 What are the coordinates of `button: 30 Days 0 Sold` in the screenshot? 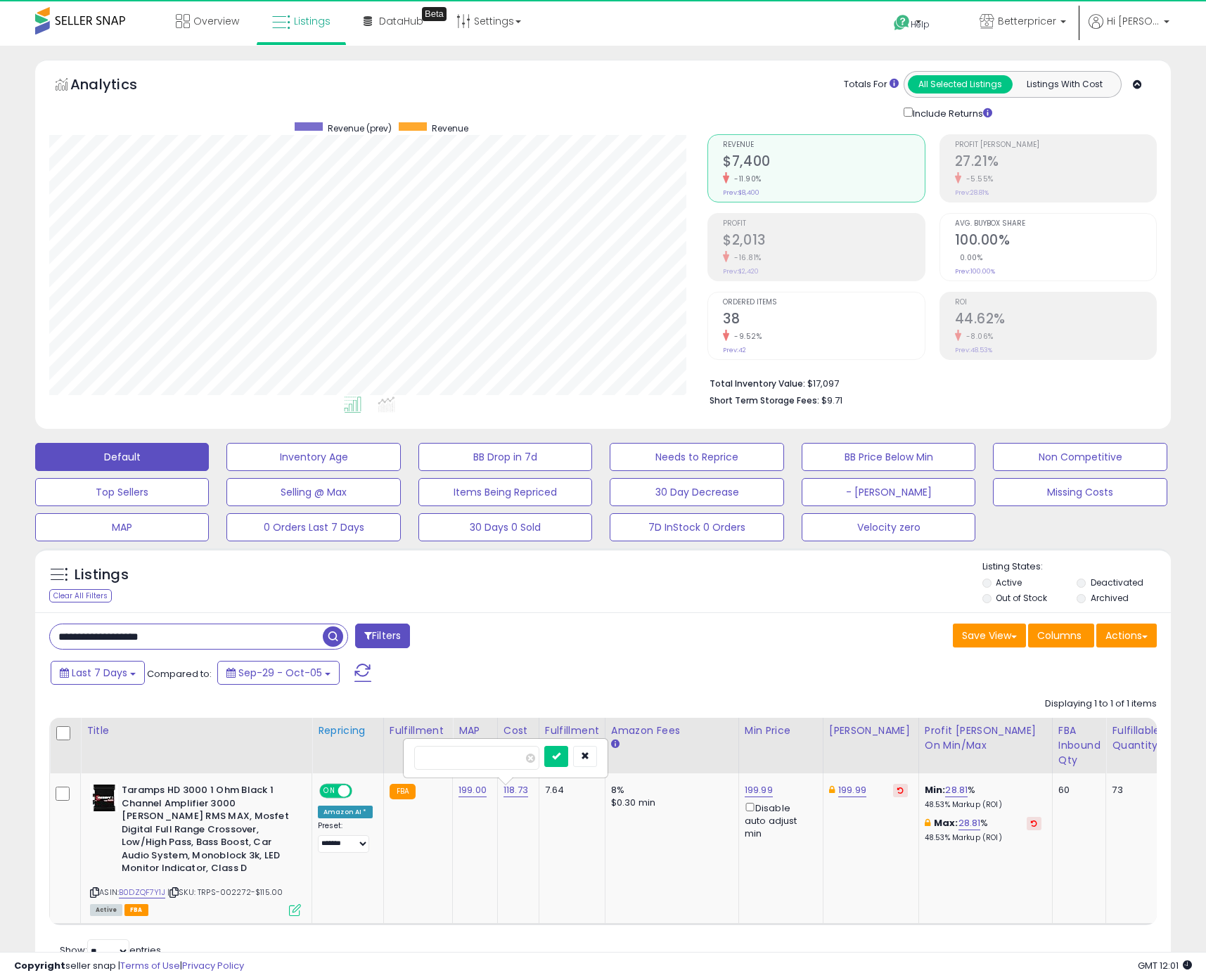 It's located at (505, 527).